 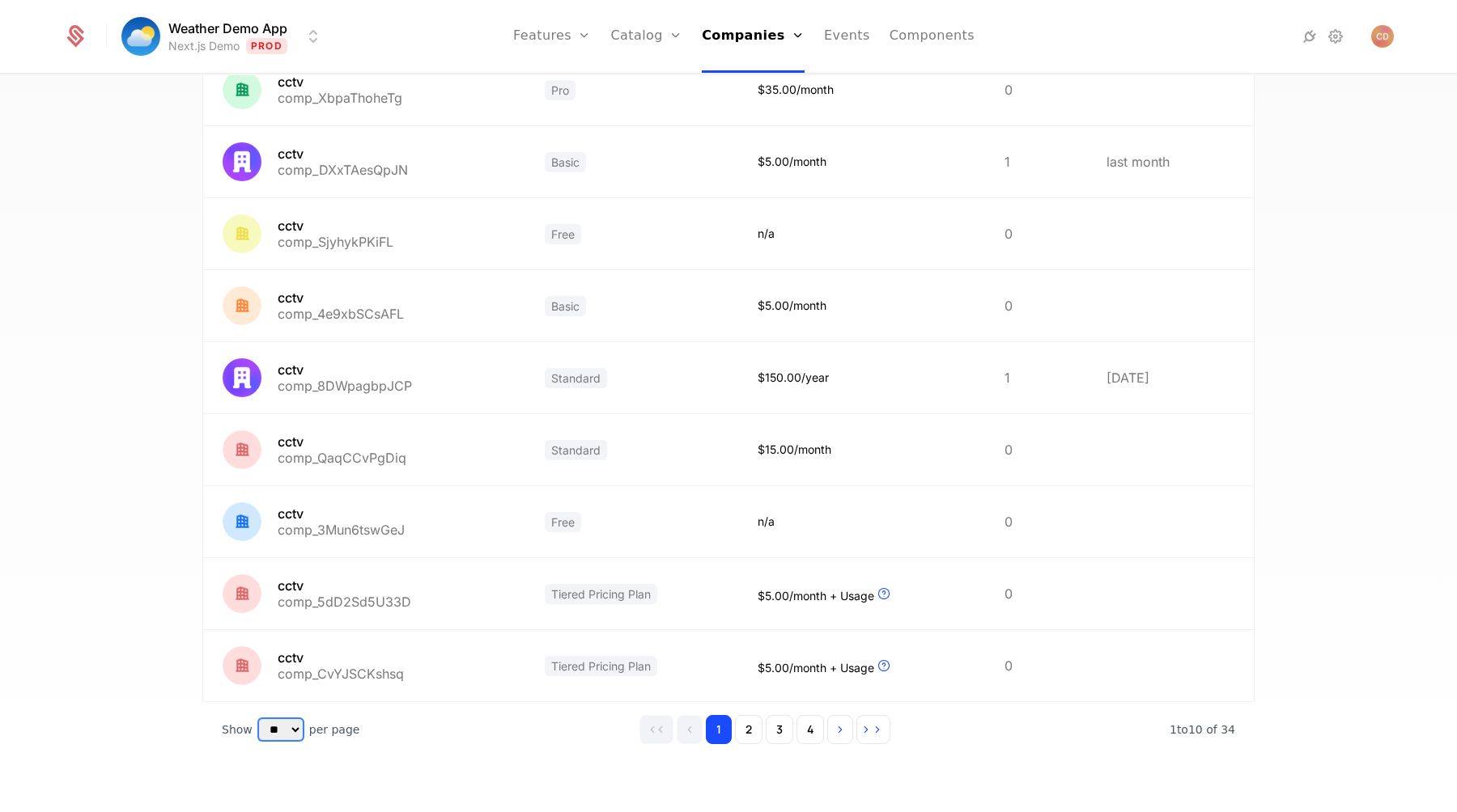 What do you see at coordinates (718, 730) in the screenshot?
I see `button: Go to page 1` at bounding box center [718, 730].